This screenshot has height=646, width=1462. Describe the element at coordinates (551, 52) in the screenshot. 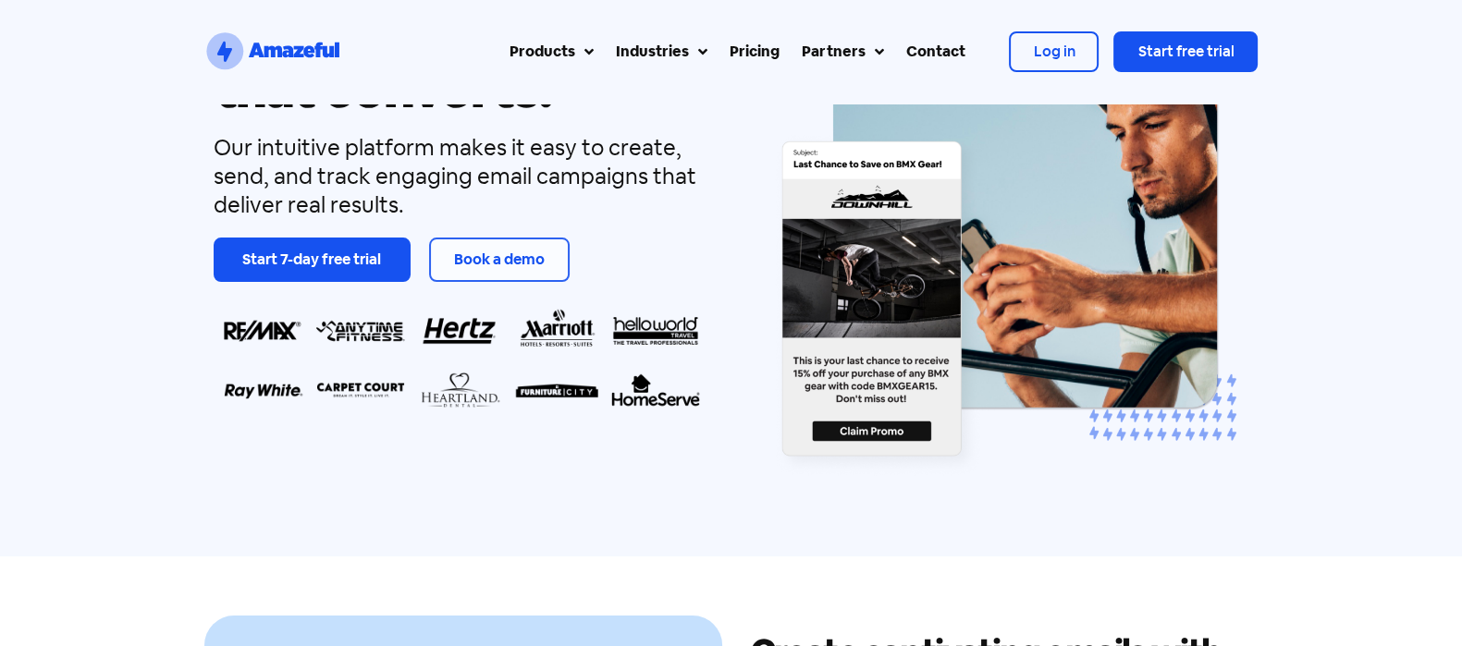

I see `a: Products` at that location.